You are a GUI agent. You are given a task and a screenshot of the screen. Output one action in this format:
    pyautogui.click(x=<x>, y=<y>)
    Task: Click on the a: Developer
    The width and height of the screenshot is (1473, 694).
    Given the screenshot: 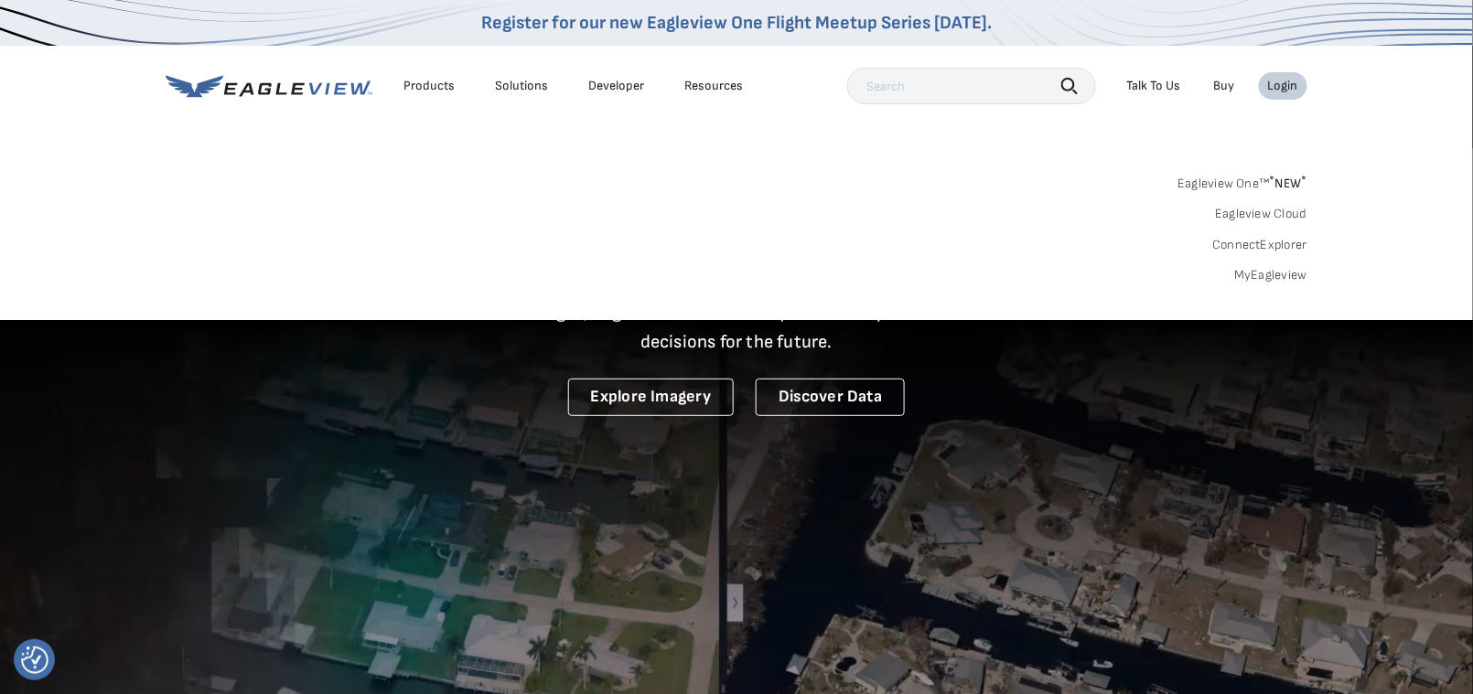 What is the action you would take?
    pyautogui.click(x=616, y=86)
    